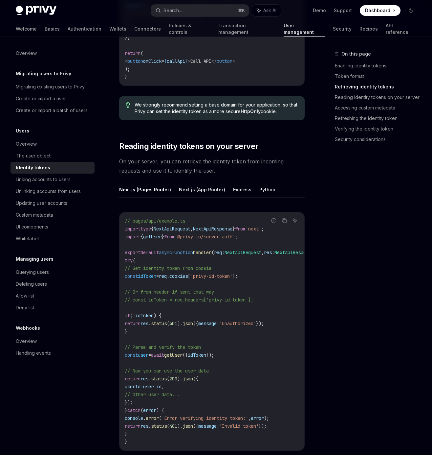 The width and height of the screenshot is (432, 455). What do you see at coordinates (183, 252) in the screenshot?
I see `span: function` at bounding box center [183, 252].